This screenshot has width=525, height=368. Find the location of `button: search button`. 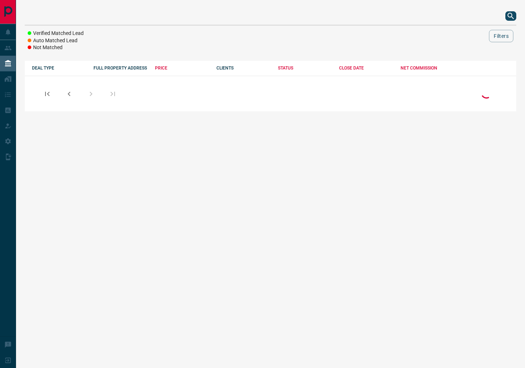

button: search button is located at coordinates (510, 16).